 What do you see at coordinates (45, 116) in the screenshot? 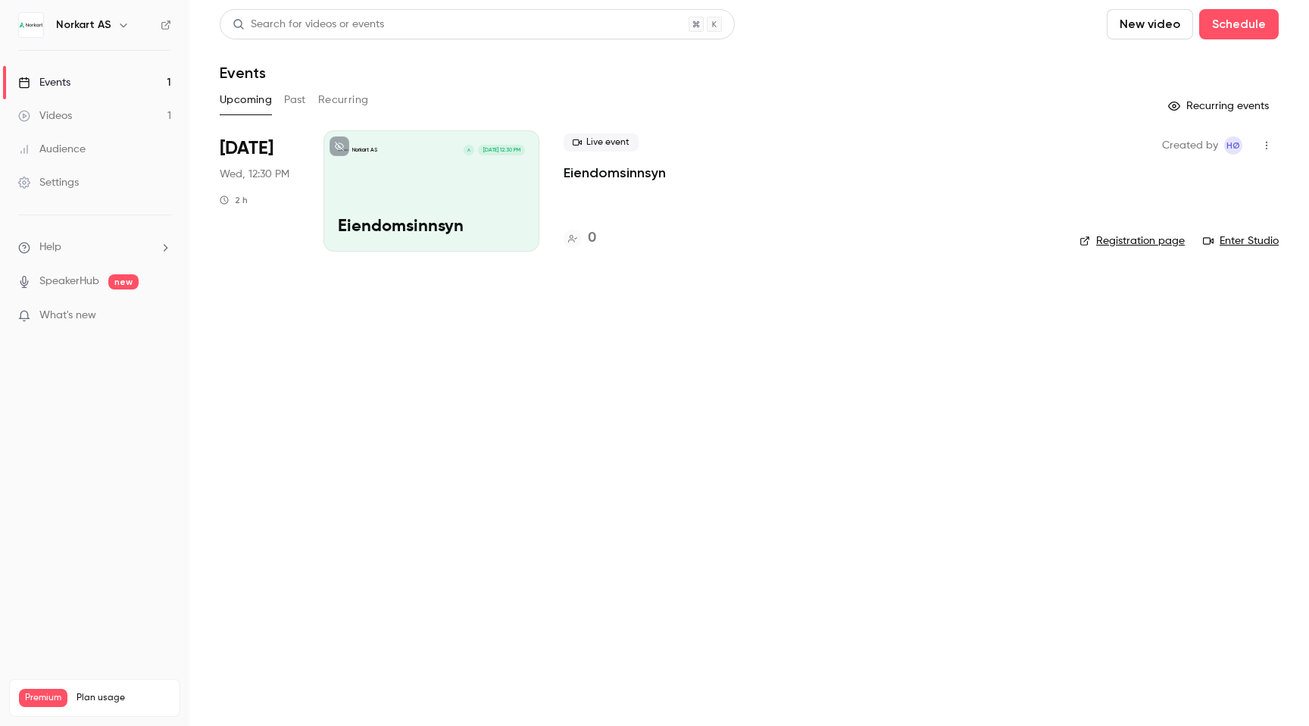
I see `div: Videos` at bounding box center [45, 116].